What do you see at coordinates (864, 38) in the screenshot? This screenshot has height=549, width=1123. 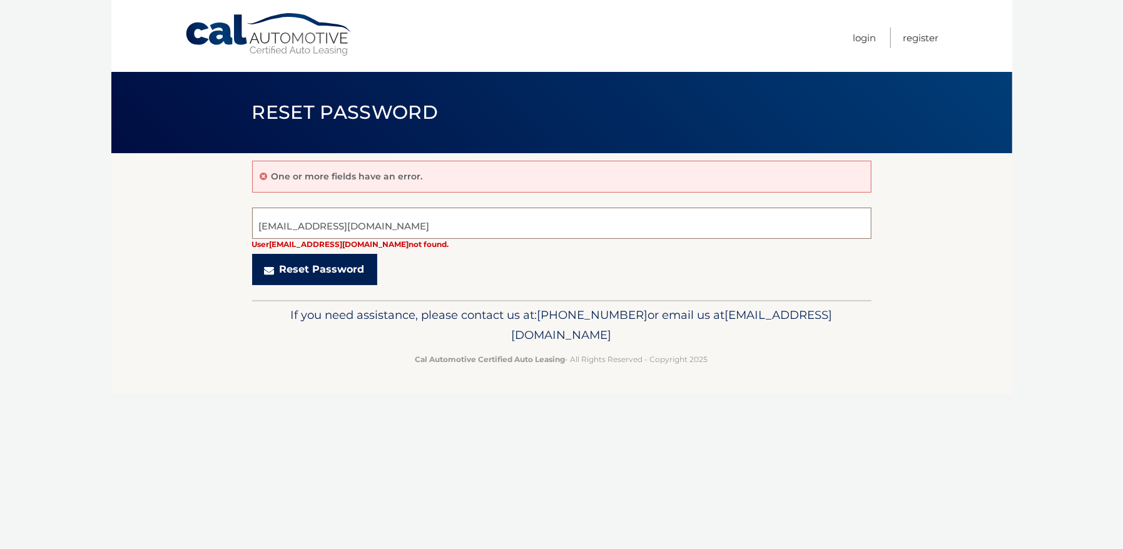 I see `a: Login` at bounding box center [864, 38].